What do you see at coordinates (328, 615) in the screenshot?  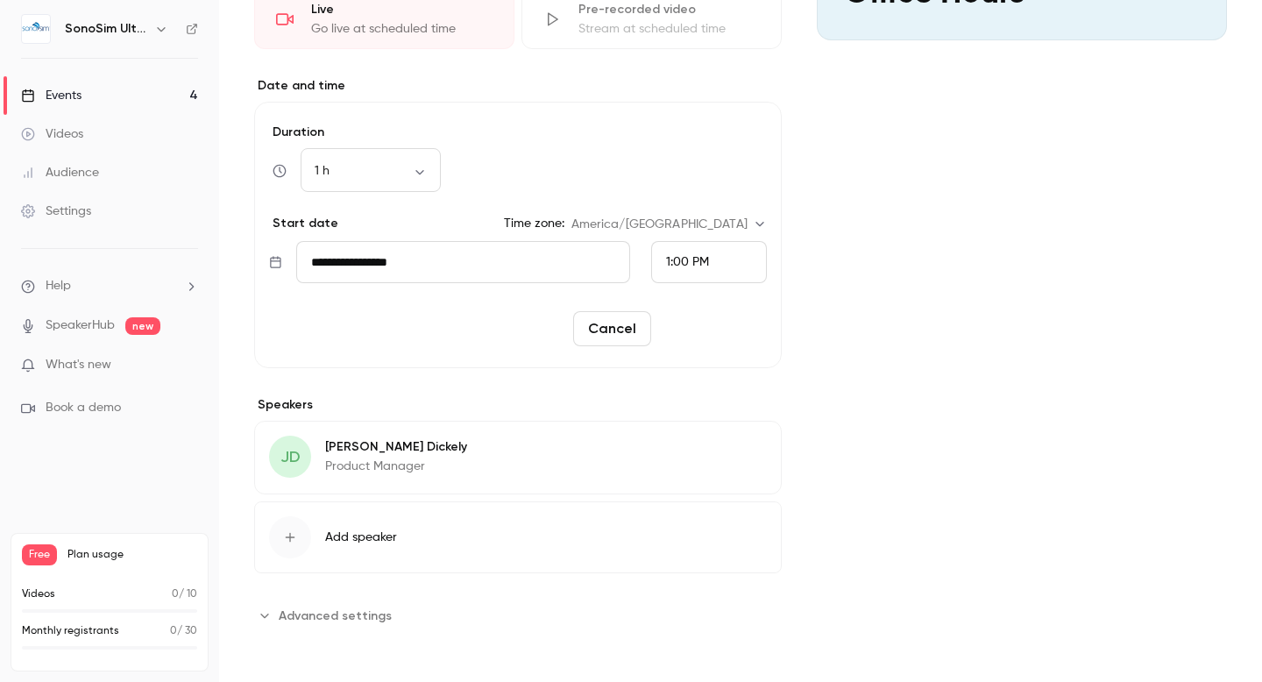 I see `button: Advanced settings` at bounding box center [328, 615].